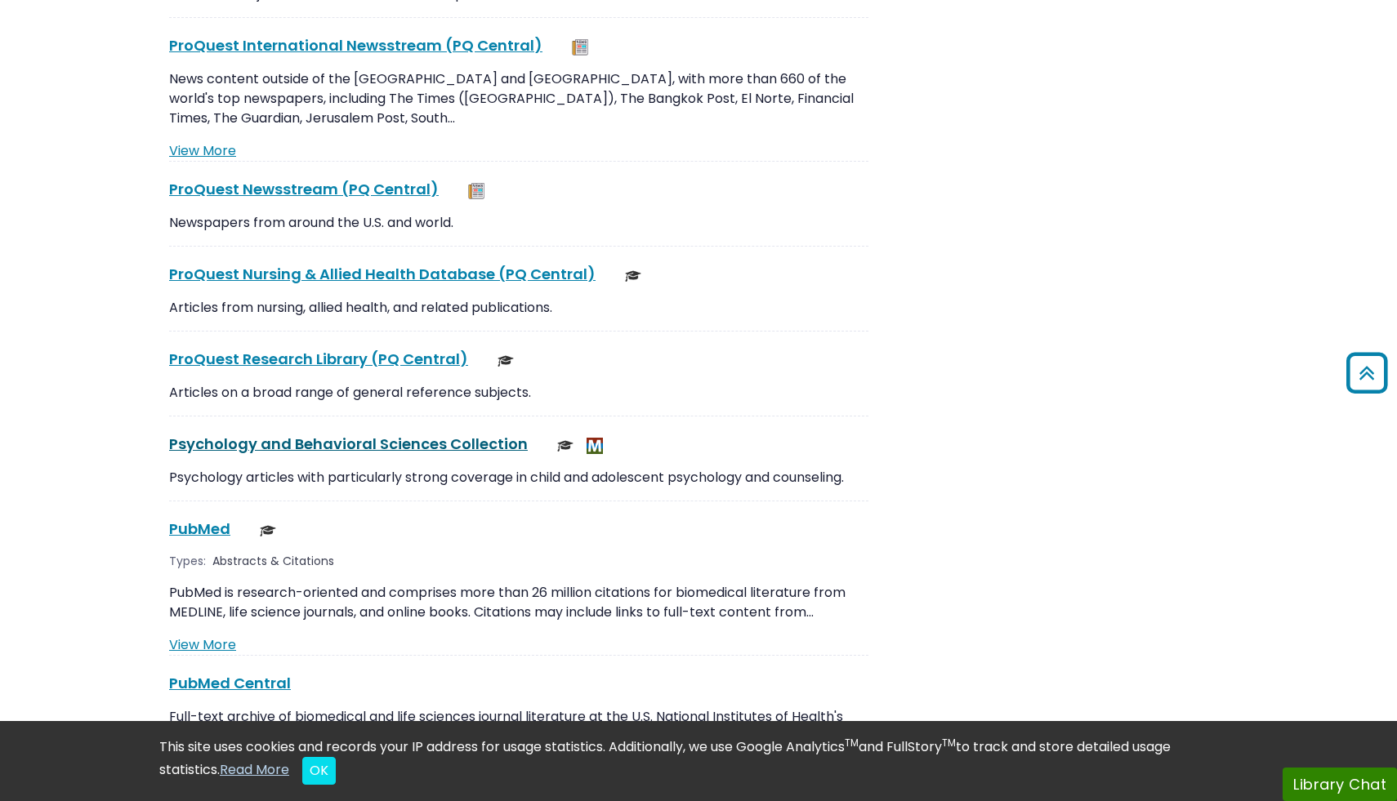 The height and width of the screenshot is (801, 1397). I want to click on a: PubMed, so click(199, 528).